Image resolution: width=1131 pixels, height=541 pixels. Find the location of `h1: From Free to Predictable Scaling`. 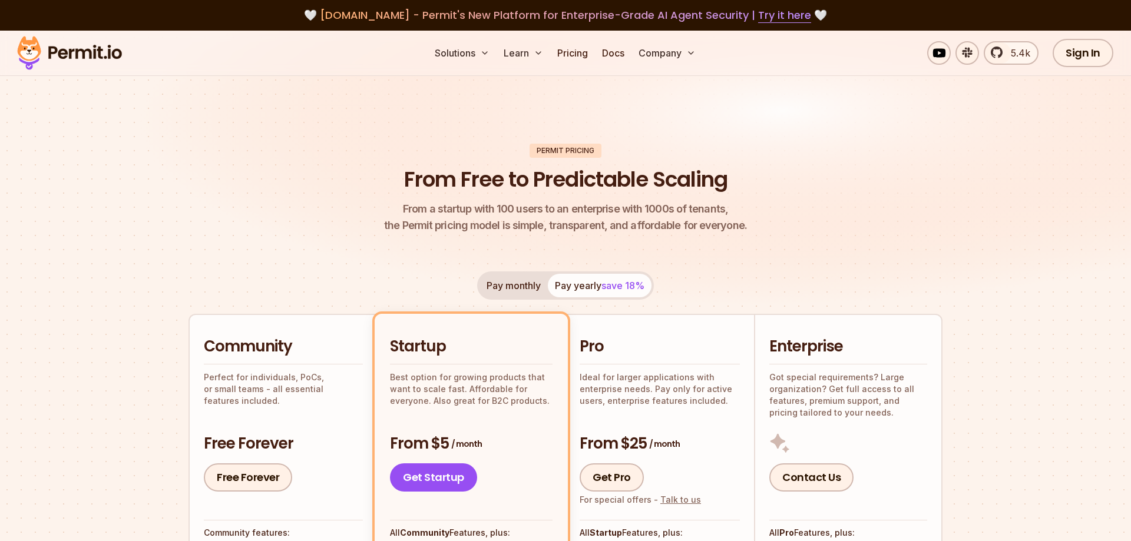

h1: From Free to Predictable Scaling is located at coordinates (566, 180).